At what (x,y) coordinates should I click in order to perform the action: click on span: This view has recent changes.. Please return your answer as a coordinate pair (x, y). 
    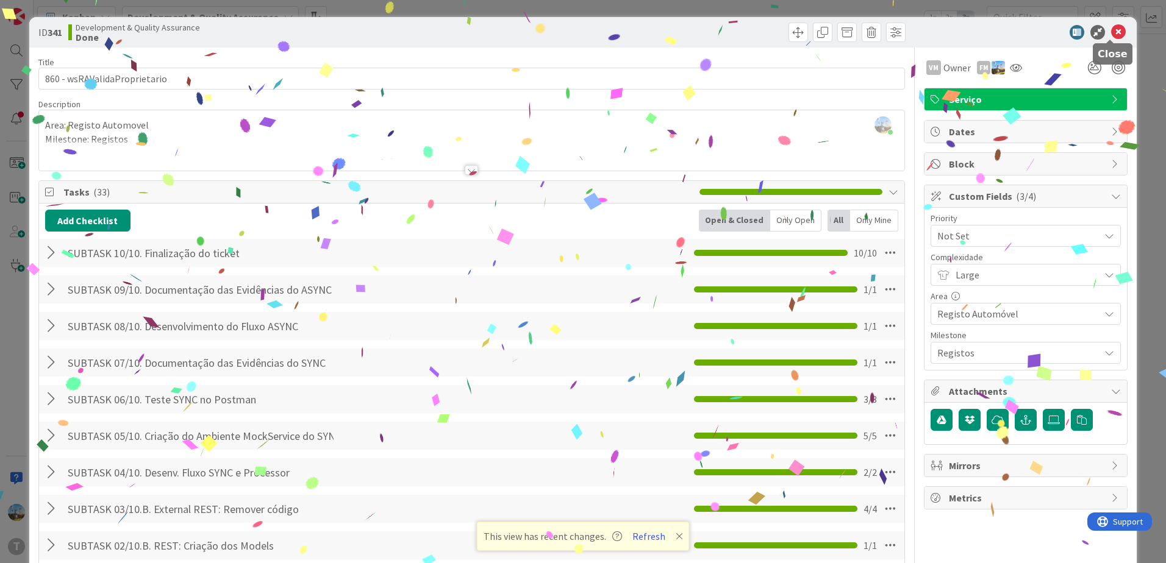
    Looking at the image, I should click on (552, 537).